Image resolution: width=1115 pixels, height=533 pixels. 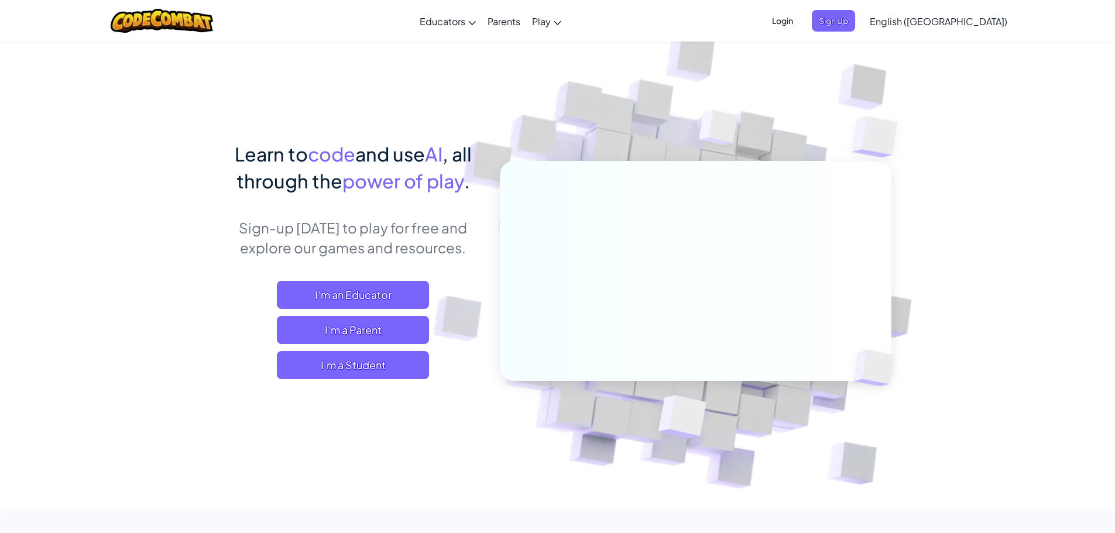 I want to click on button: I'm a Student, so click(x=353, y=365).